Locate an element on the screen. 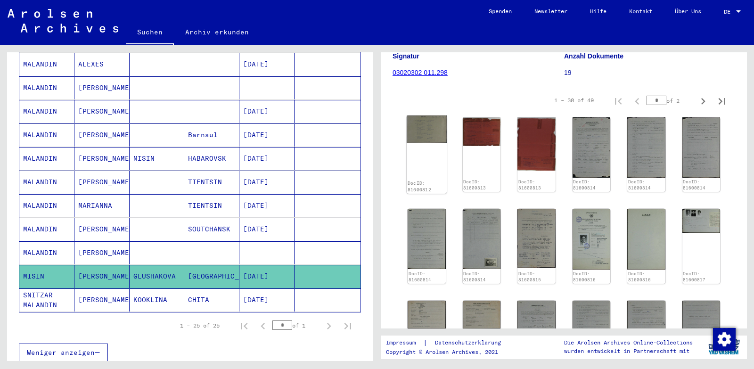 Image resolution: width=754 pixels, height=369 pixels. p: 19 is located at coordinates (649, 73).